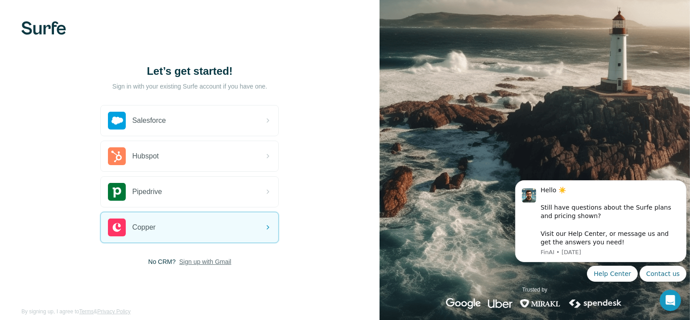 The image size is (690, 320). I want to click on img: salesforce's logo, so click(117, 121).